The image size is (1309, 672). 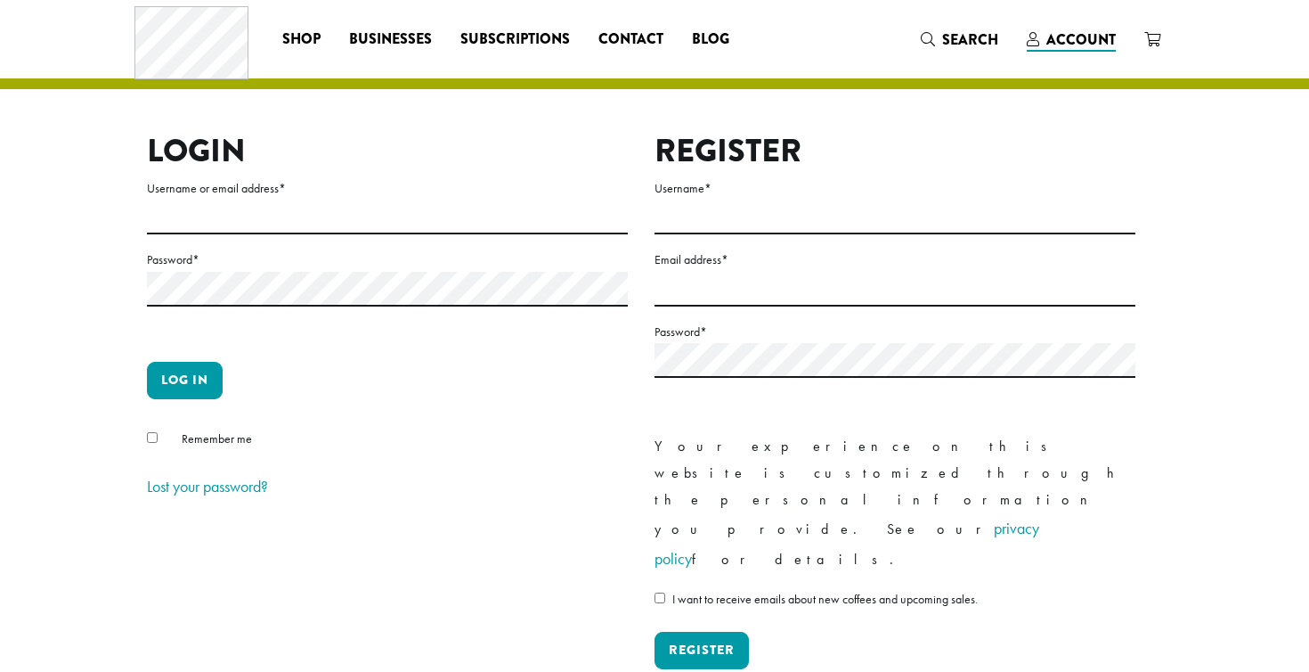 I want to click on a: Lost your password?, so click(x=208, y=485).